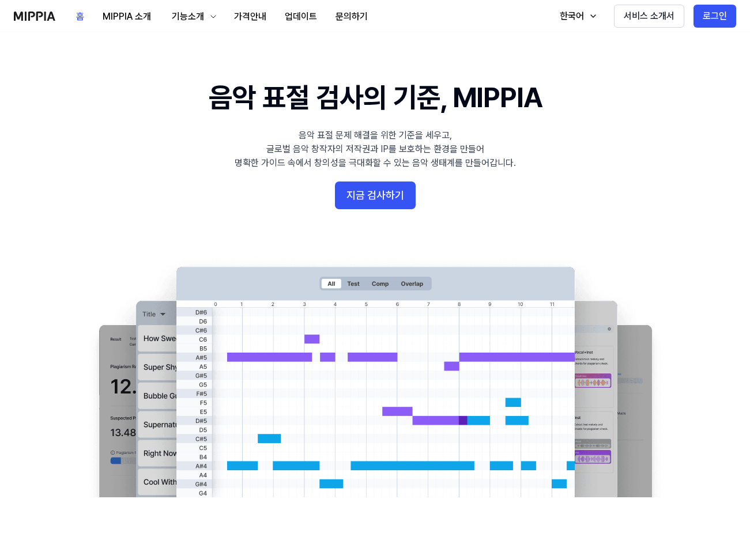 The height and width of the screenshot is (533, 750). I want to click on a: 홈, so click(80, 16).